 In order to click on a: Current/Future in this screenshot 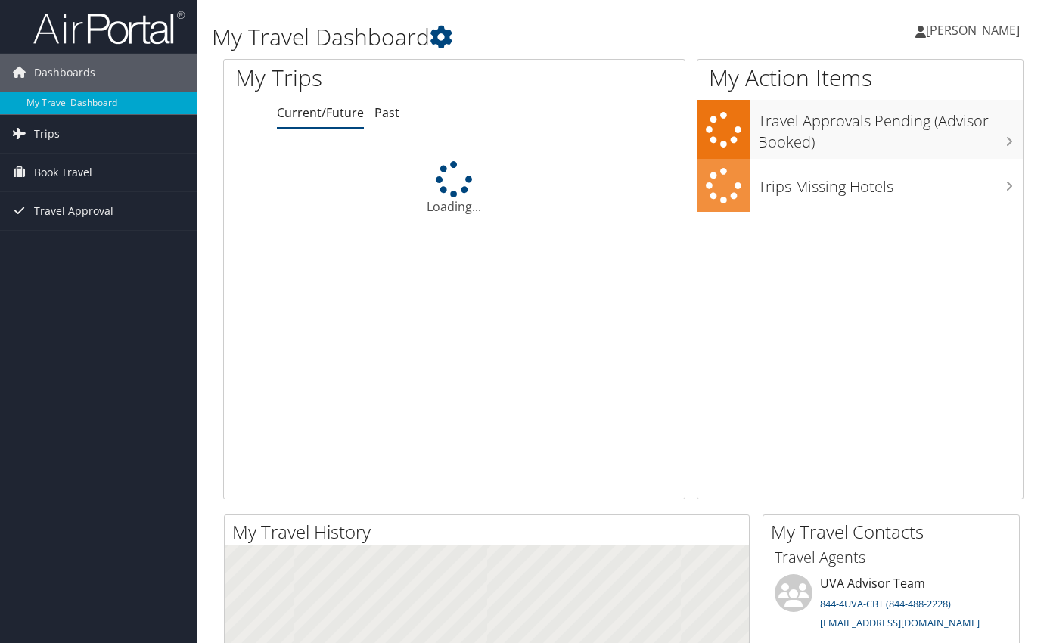, I will do `click(320, 113)`.